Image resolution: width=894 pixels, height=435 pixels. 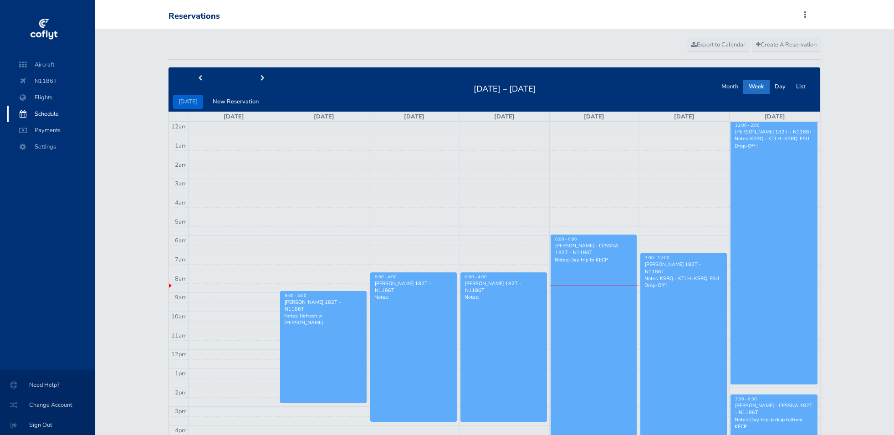 I want to click on span: 5am, so click(x=181, y=222).